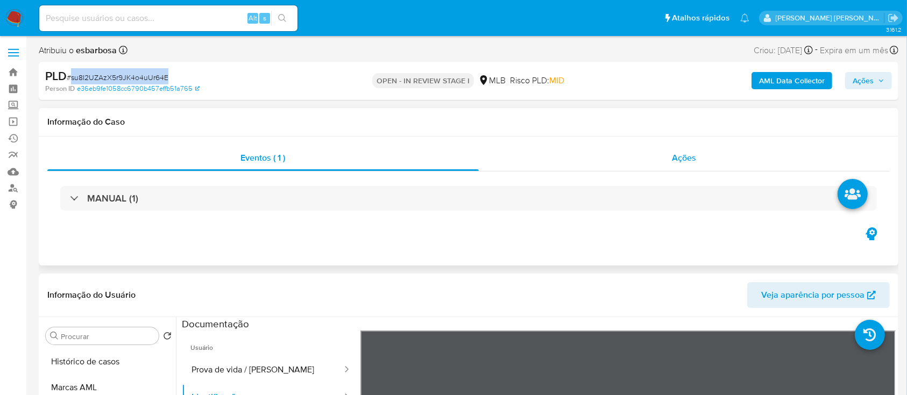 This screenshot has width=907, height=395. Describe the element at coordinates (853, 51) in the screenshot. I see `span: Expira em um mês` at that location.